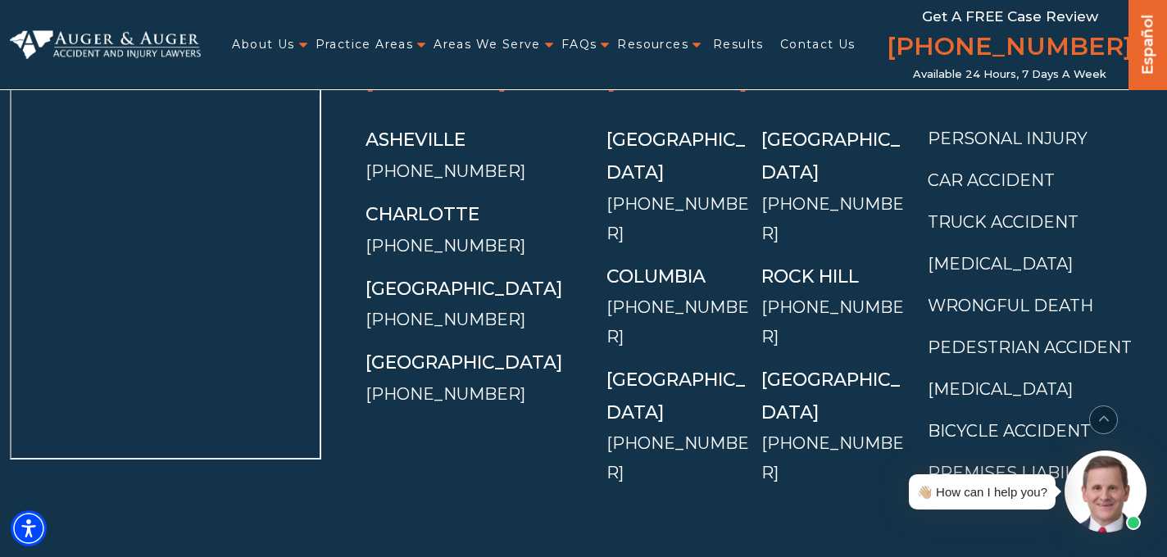 The width and height of the screenshot is (1167, 557). I want to click on a: Areas We Serve, so click(487, 44).